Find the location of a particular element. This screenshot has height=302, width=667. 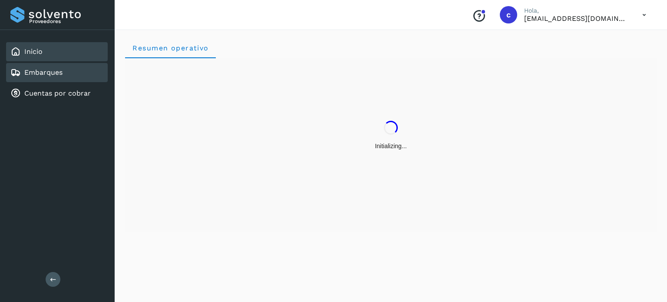

a: Embarques is located at coordinates (43, 72).